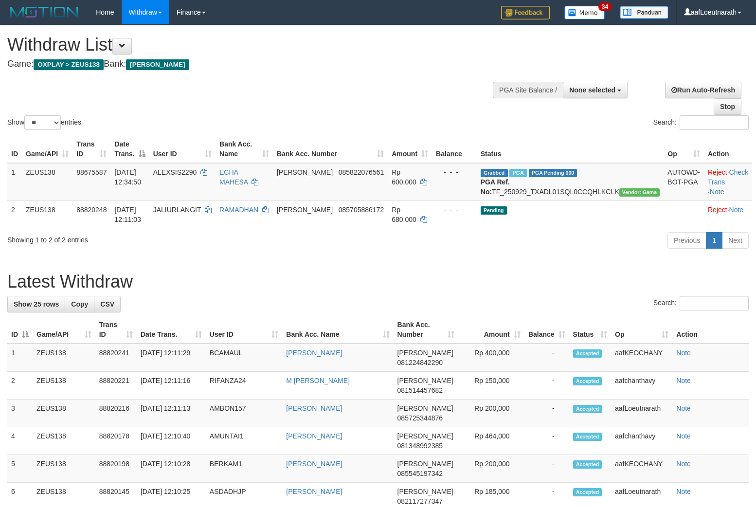  Describe the element at coordinates (158, 238) in the screenshot. I see `div: Showing 1 to 2 of 2 entries` at that location.